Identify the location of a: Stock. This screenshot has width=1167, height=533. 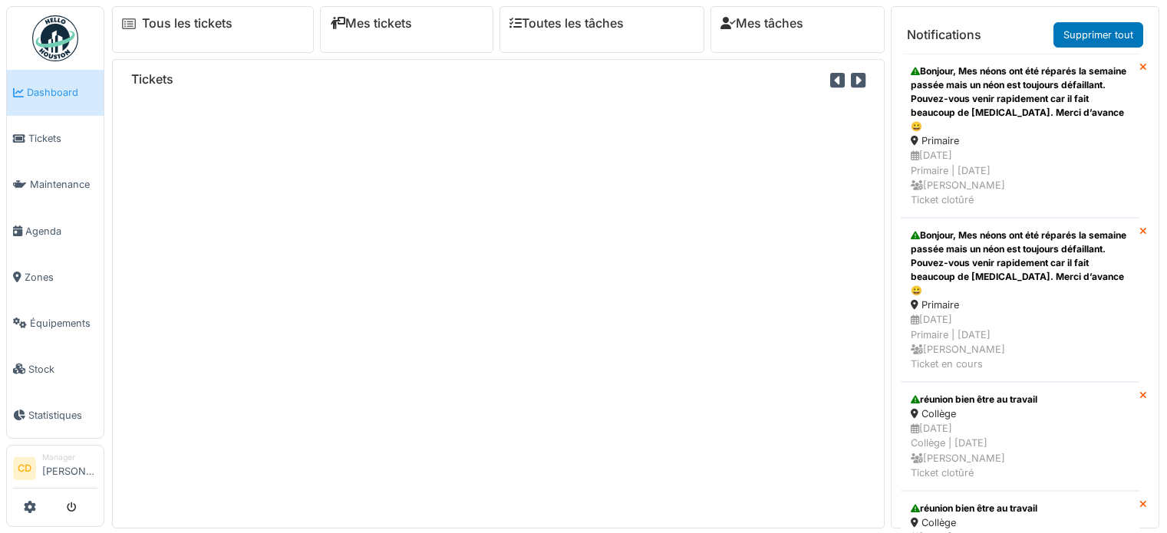
(55, 369).